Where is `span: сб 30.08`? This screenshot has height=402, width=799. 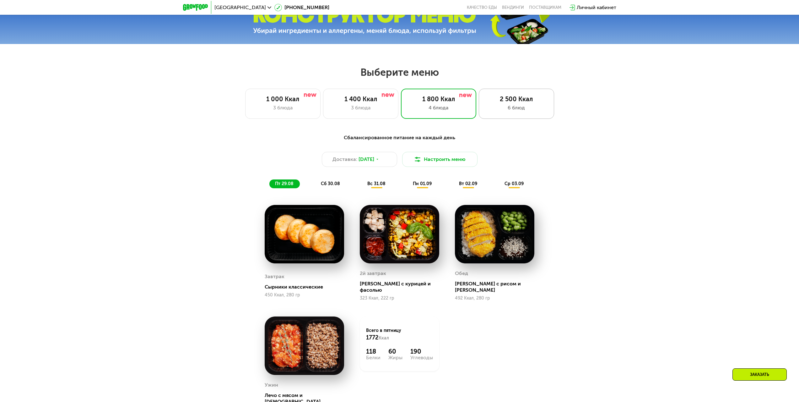 span: сб 30.08 is located at coordinates (330, 183).